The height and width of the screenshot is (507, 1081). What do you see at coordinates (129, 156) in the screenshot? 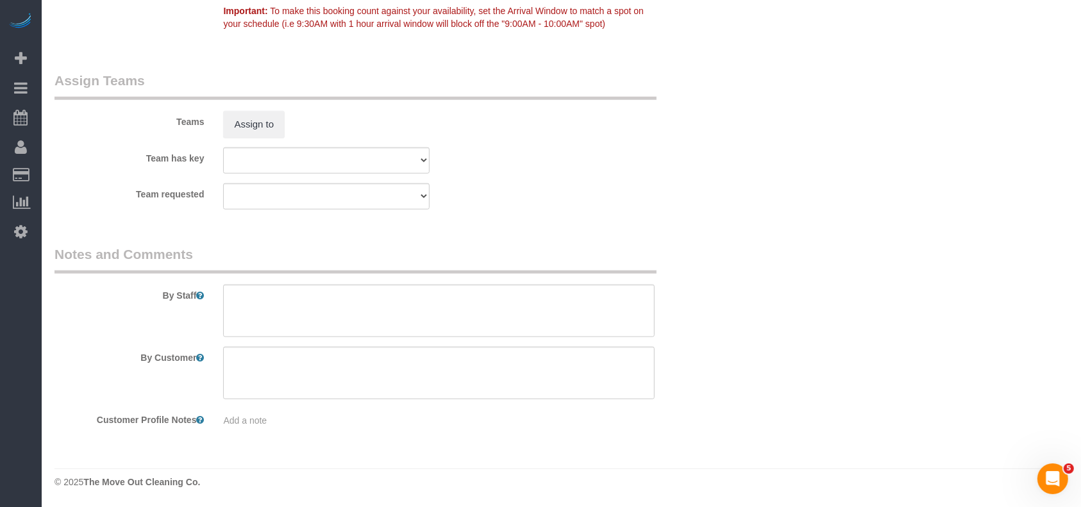
I see `label: Team has key` at bounding box center [129, 156].